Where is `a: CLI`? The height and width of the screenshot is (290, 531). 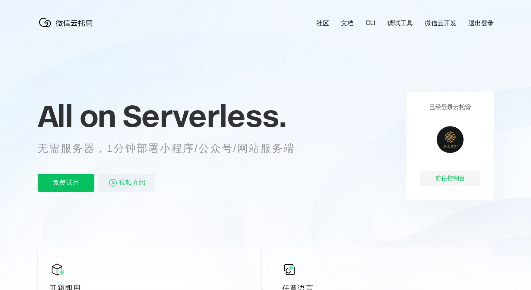
a: CLI is located at coordinates (370, 23).